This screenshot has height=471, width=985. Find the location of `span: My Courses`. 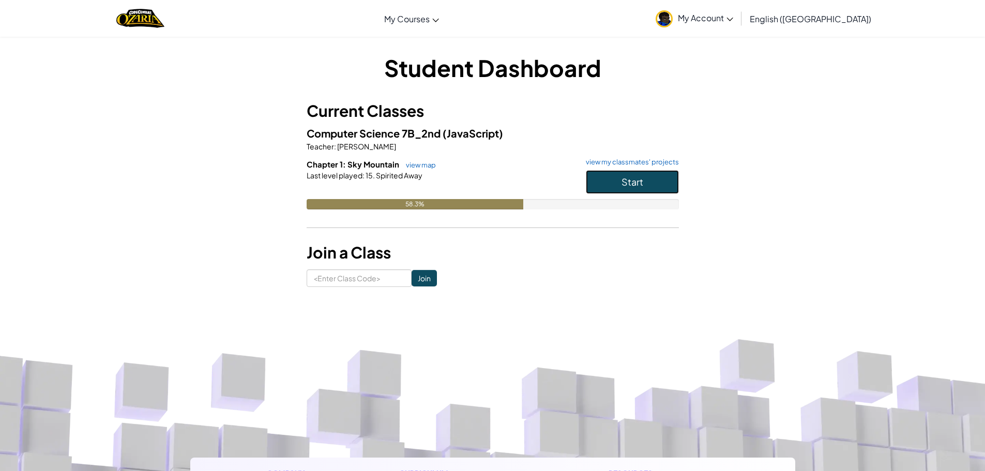

span: My Courses is located at coordinates (407, 19).